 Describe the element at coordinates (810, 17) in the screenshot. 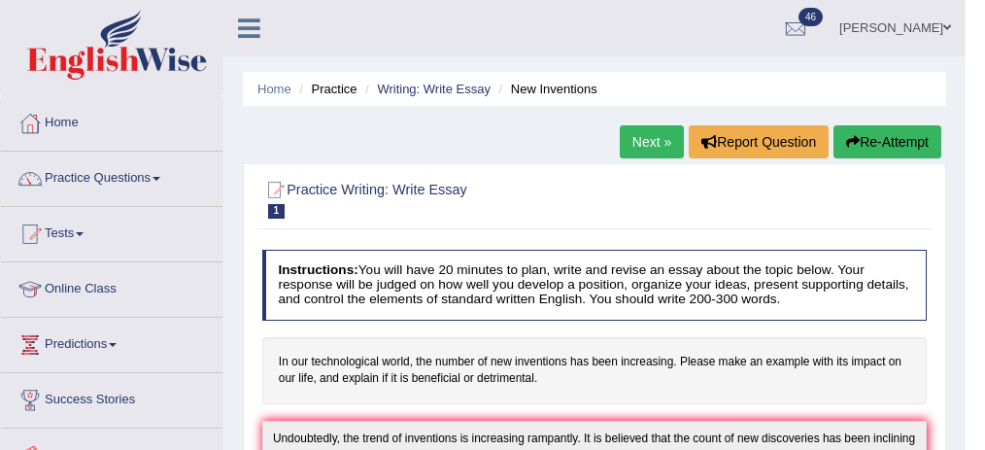

I see `span: 46` at that location.